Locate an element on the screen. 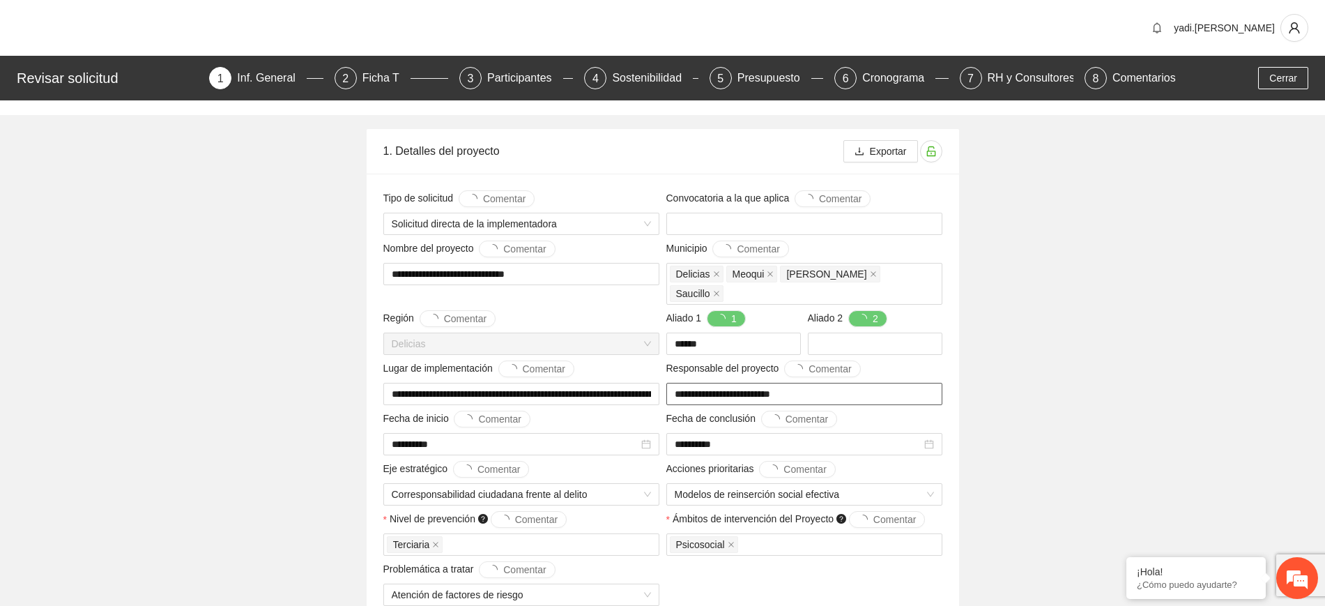 The image size is (1325, 606). div: 4Sostenibilidad is located at coordinates (641, 78).